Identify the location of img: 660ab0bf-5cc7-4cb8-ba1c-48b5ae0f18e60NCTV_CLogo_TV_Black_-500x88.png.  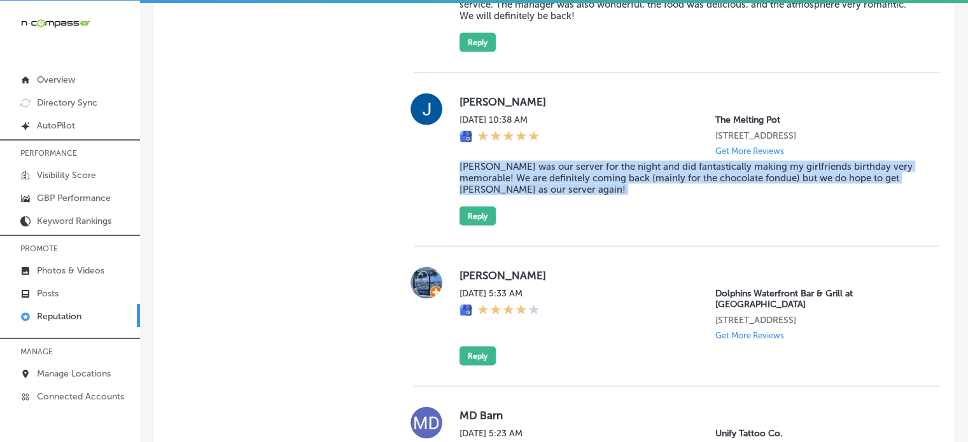
(55, 23).